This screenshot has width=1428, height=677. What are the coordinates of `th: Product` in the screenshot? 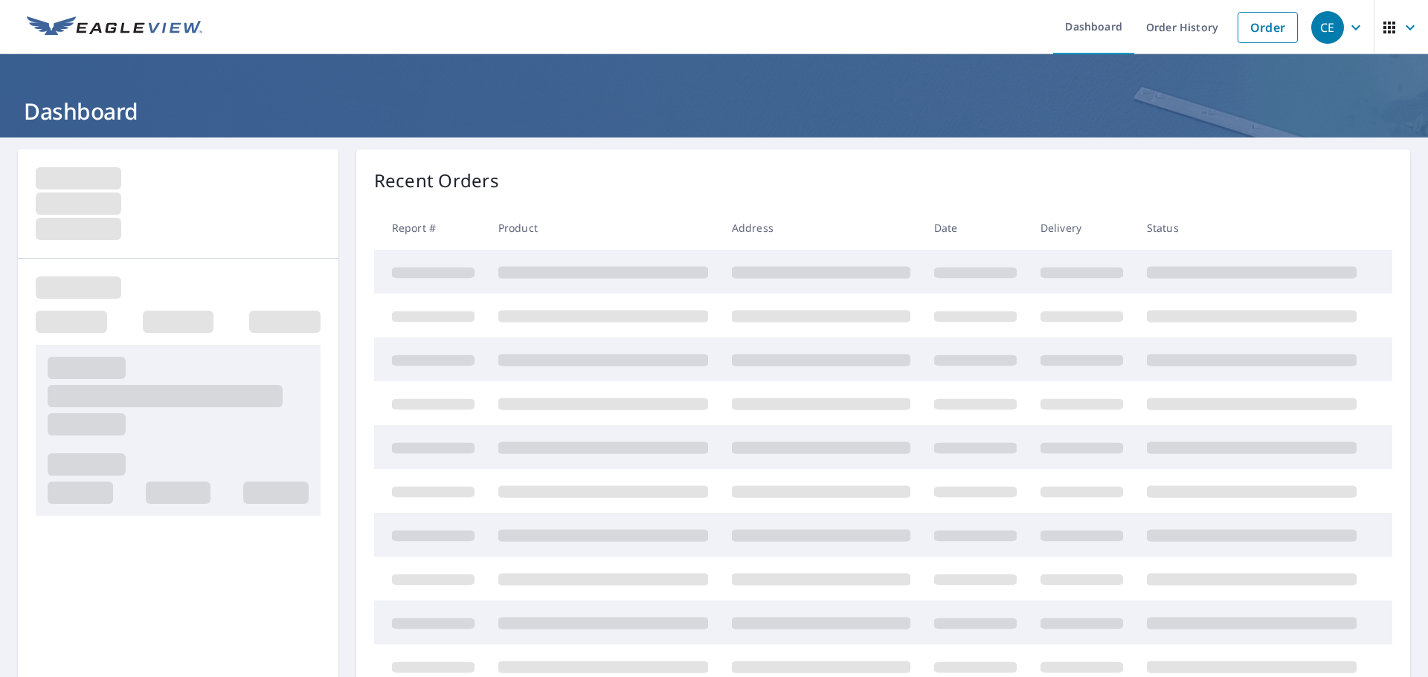 It's located at (603, 228).